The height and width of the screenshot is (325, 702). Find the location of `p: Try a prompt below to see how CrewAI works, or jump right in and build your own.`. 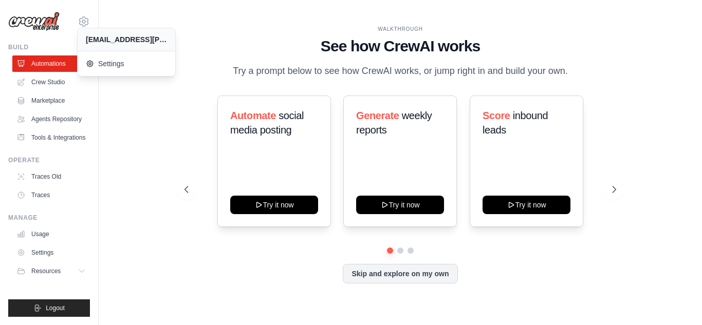

p: Try a prompt below to see how CrewAI works, or jump right in and build your own. is located at coordinates (400, 71).